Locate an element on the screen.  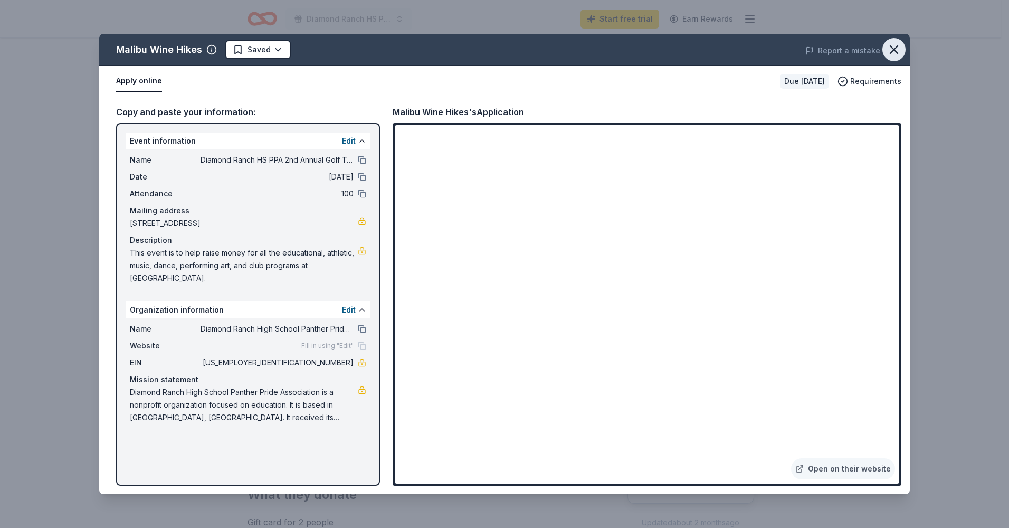
button: Saved is located at coordinates (258, 50).